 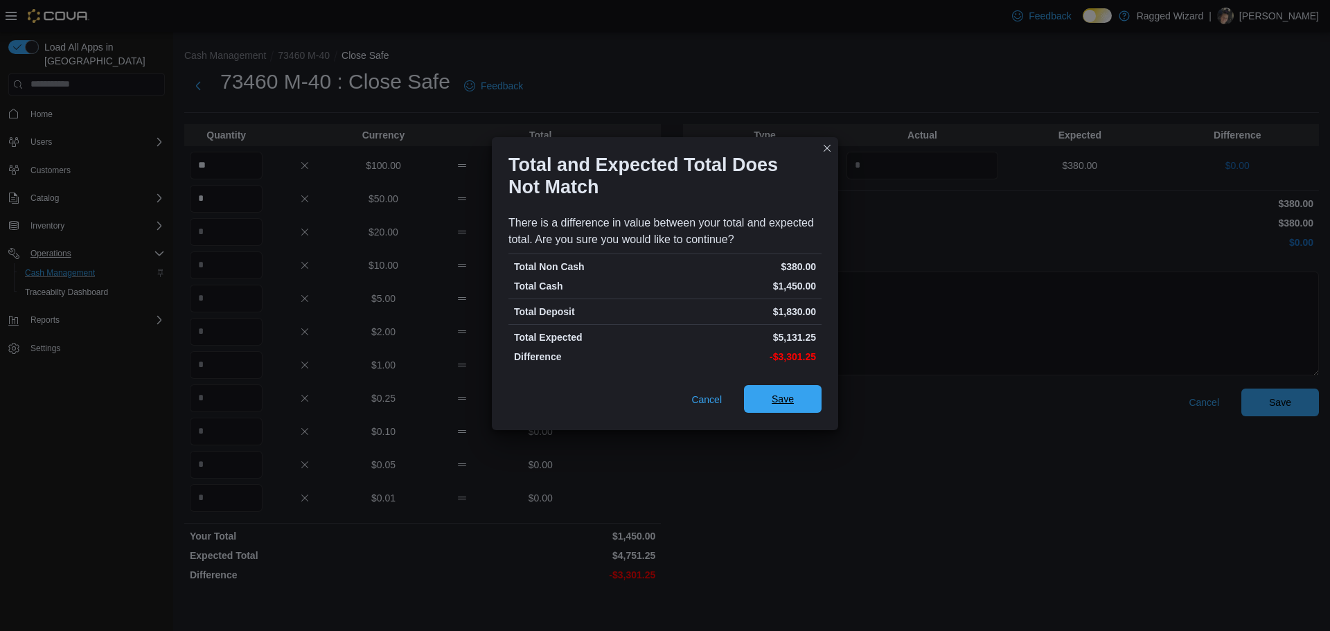 I want to click on p: Total Expected, so click(x=588, y=337).